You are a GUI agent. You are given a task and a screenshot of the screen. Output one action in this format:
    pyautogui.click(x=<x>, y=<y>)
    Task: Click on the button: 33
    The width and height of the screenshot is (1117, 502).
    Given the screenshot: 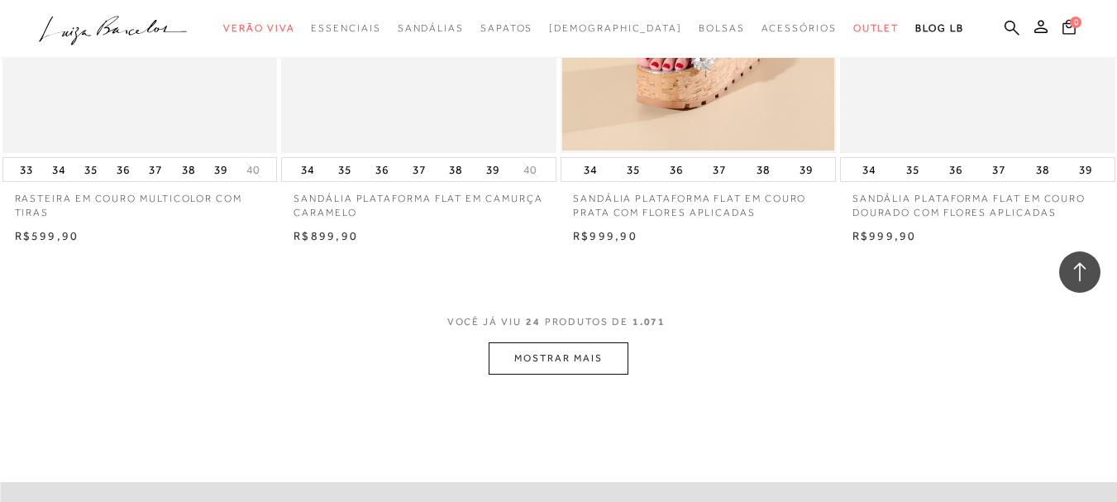 What is the action you would take?
    pyautogui.click(x=26, y=170)
    